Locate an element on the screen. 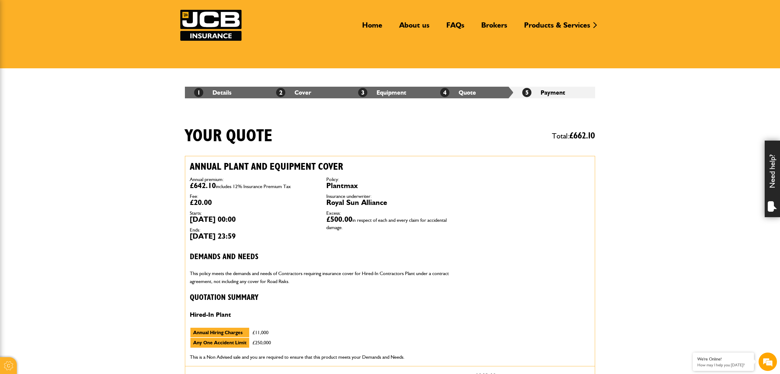 The width and height of the screenshot is (780, 374). div: Need help? is located at coordinates (772, 179).